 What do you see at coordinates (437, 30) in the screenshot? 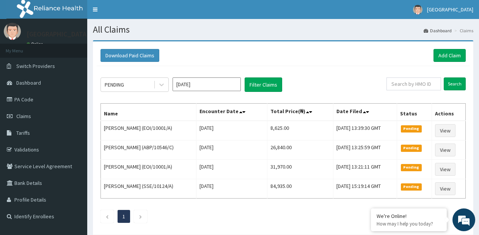
I see `a: Dashboard` at bounding box center [437, 30].